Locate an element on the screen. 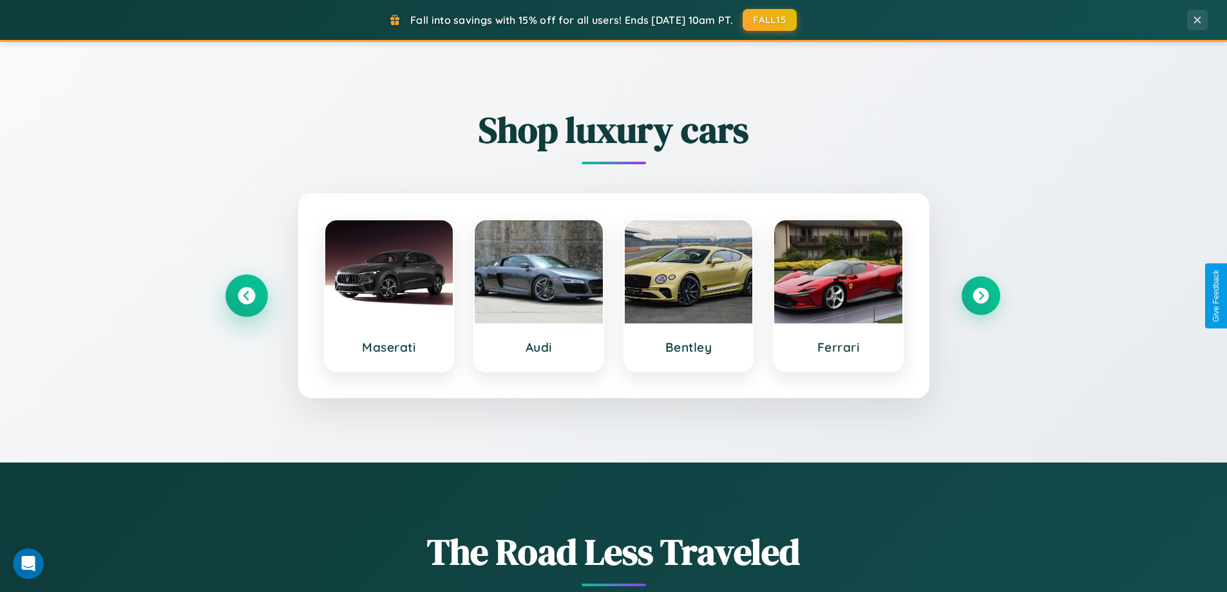  h3: Maserati is located at coordinates (389, 347).